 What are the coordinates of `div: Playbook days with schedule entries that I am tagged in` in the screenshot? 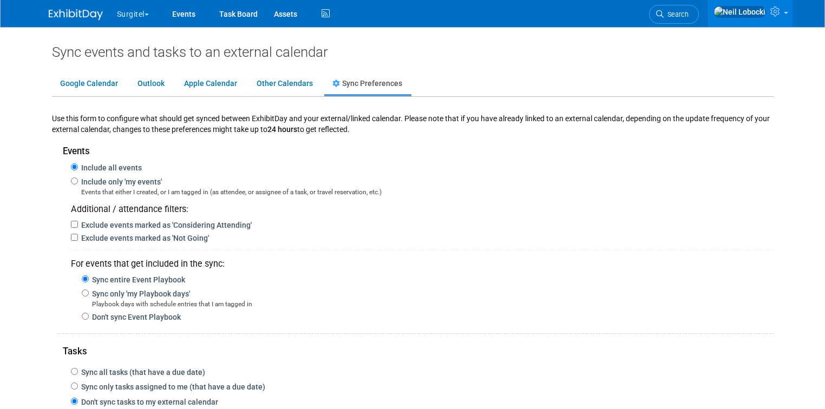 It's located at (428, 304).